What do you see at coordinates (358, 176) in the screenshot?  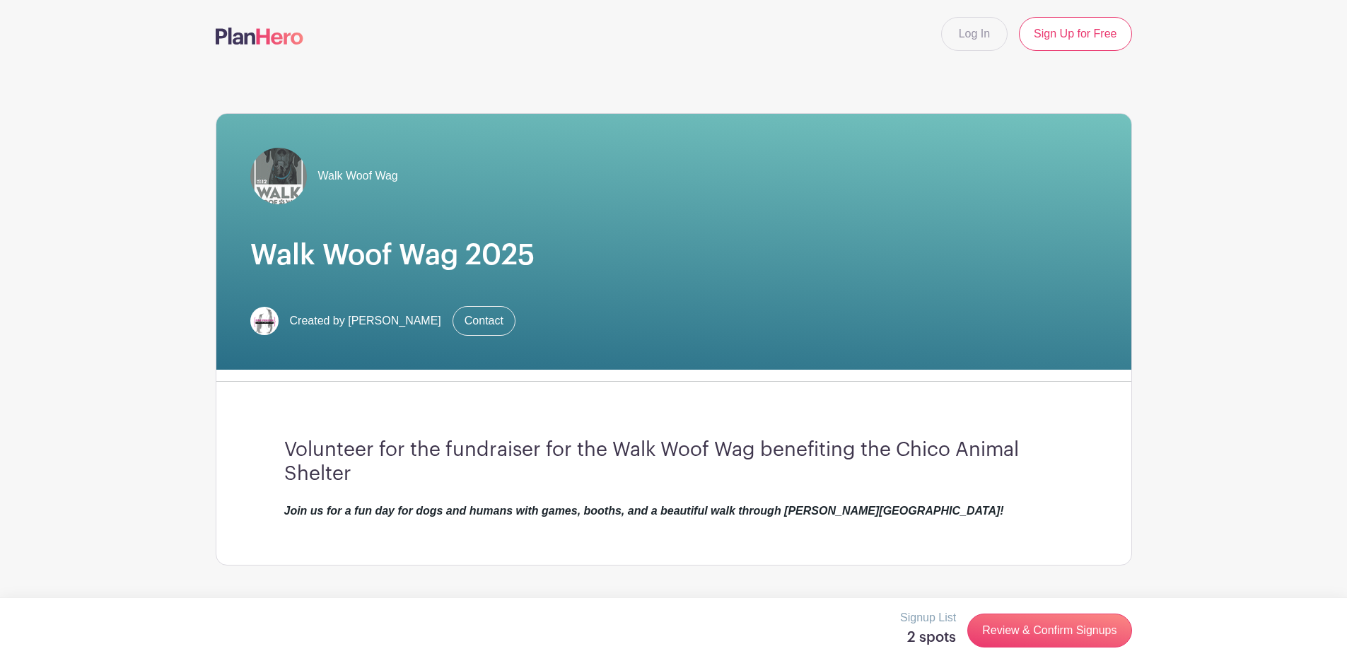 I see `span: Walk Woof Wag` at bounding box center [358, 176].